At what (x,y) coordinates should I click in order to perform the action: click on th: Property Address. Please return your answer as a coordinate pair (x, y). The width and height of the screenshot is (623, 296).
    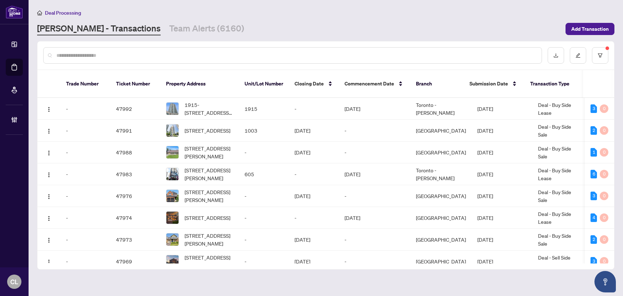
    Looking at the image, I should click on (200, 84).